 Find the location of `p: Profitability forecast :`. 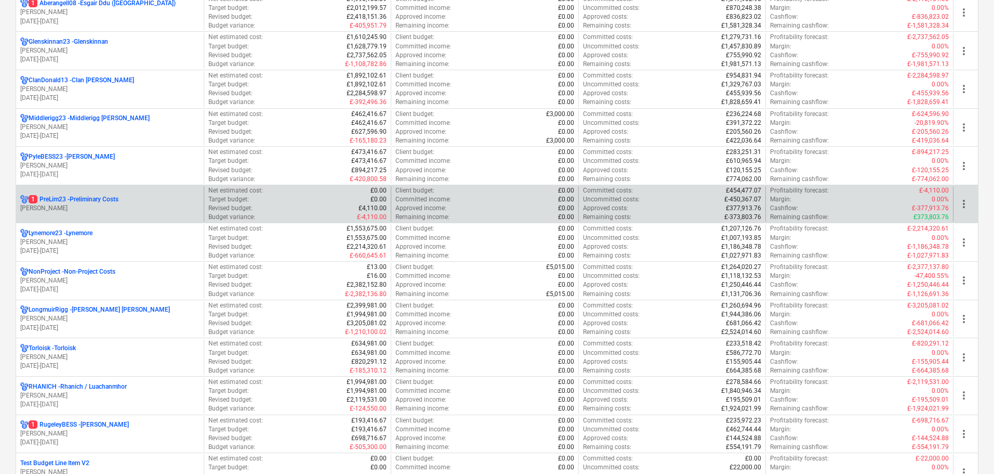

p: Profitability forecast : is located at coordinates (799, 37).